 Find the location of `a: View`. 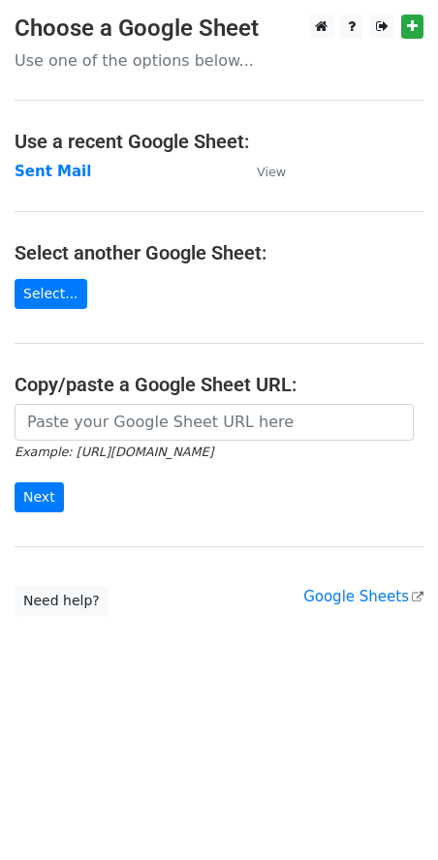

a: View is located at coordinates (261, 171).